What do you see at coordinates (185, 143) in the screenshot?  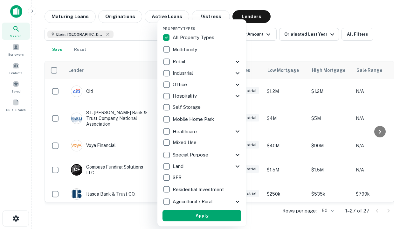 I see `p: Mixed Use` at bounding box center [185, 143].